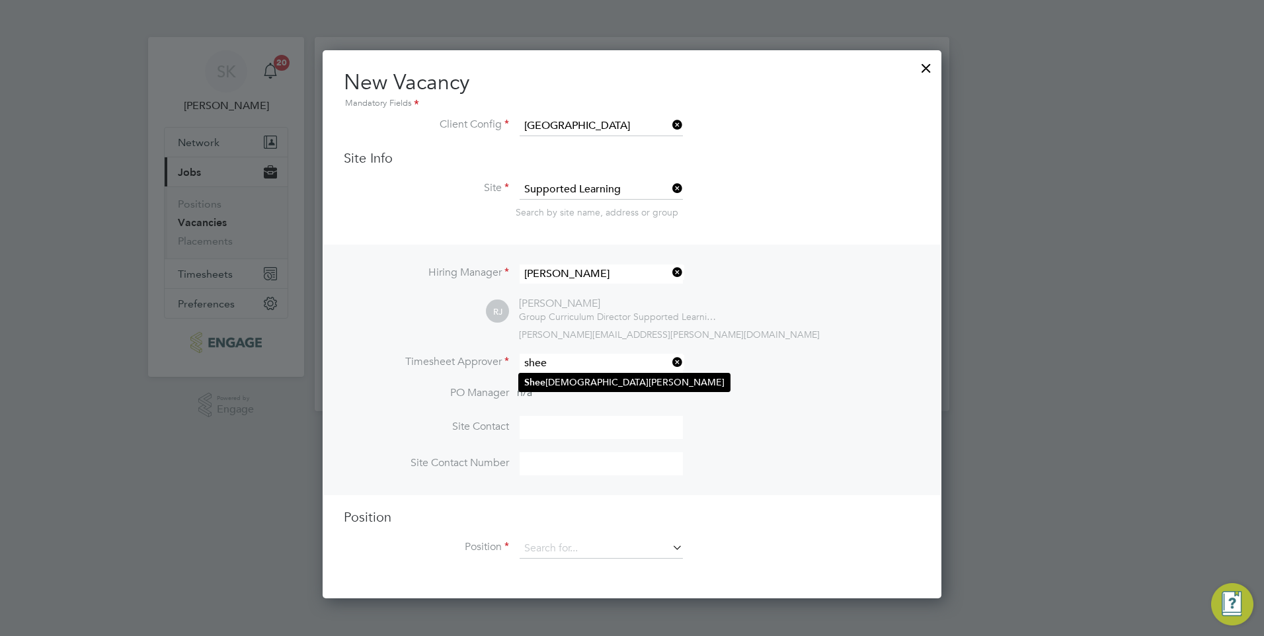  What do you see at coordinates (426, 426) in the screenshot?
I see `label: Site Contact` at bounding box center [426, 426].